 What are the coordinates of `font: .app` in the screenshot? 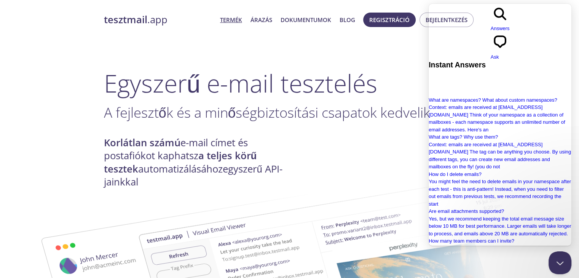 It's located at (157, 19).